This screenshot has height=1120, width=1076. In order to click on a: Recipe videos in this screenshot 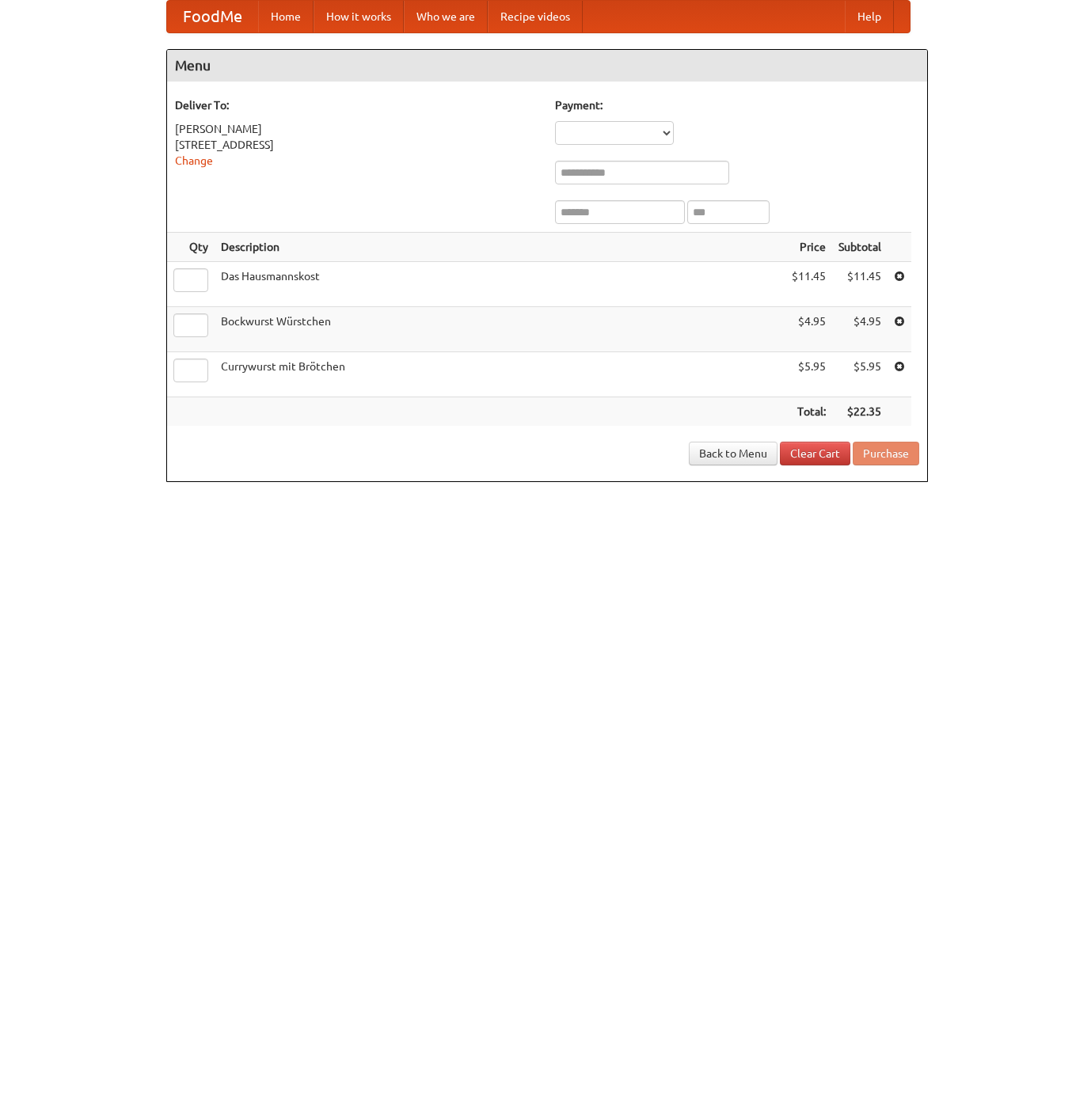, I will do `click(535, 16)`.